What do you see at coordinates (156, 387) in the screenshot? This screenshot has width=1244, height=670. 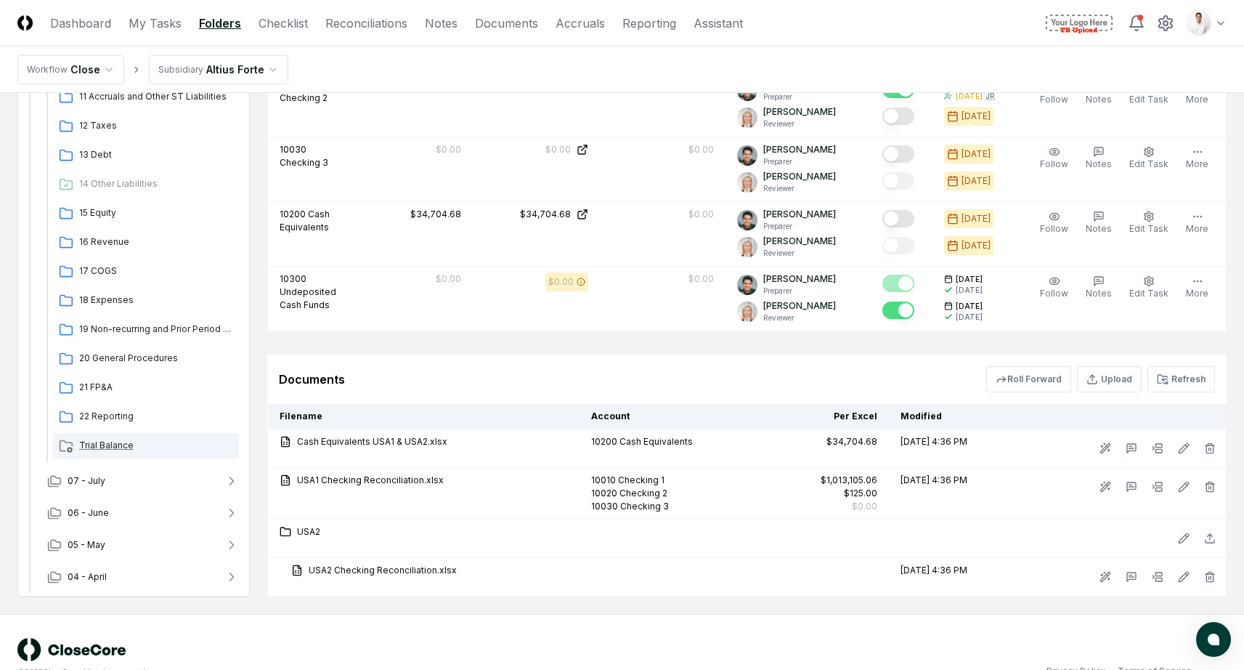 I see `span: 21 FP&A` at bounding box center [156, 387].